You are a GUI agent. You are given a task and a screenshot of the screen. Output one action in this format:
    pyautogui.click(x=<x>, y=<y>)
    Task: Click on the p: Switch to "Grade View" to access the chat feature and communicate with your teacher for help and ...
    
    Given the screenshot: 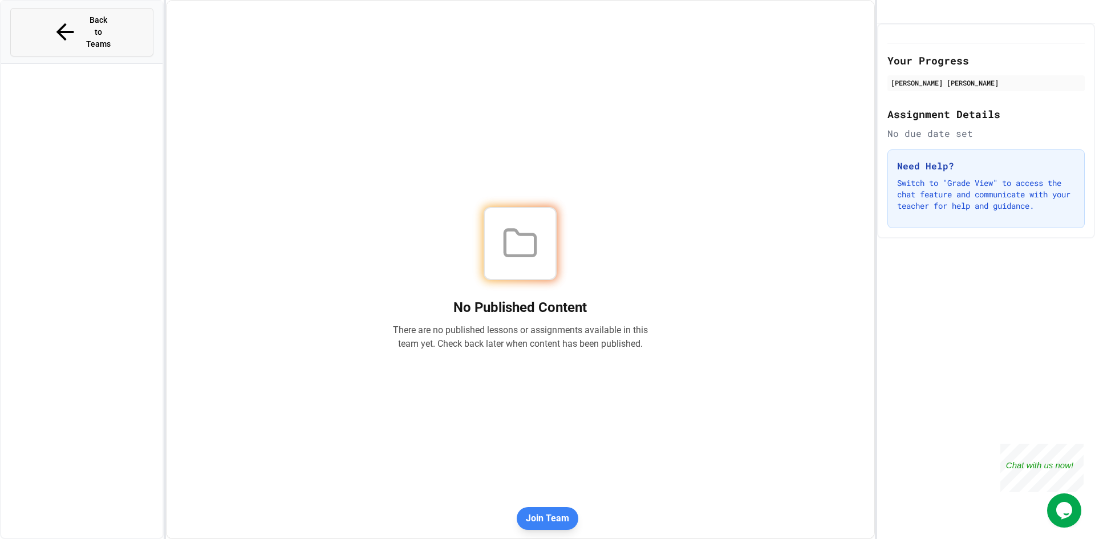 What is the action you would take?
    pyautogui.click(x=986, y=194)
    